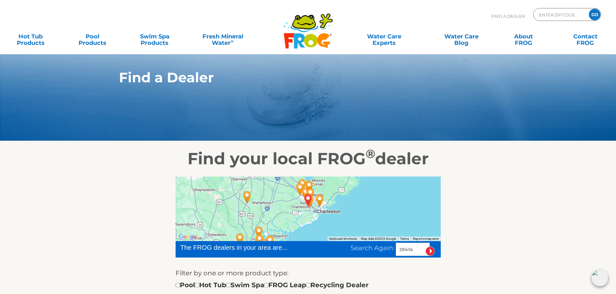  Describe the element at coordinates (293, 78) in the screenshot. I see `h1: Find a Dealer` at that location.